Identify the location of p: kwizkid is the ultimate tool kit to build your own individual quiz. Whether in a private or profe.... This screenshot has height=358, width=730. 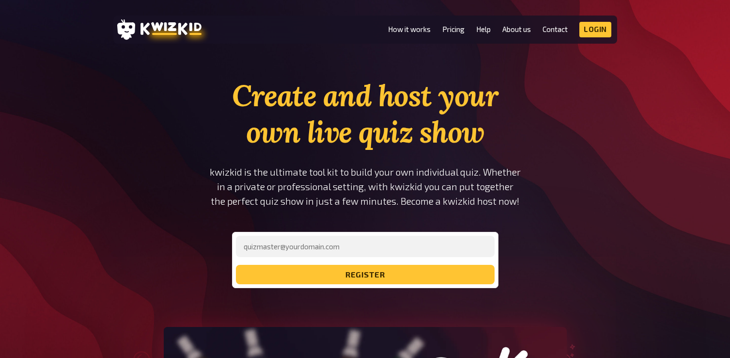
(365, 187).